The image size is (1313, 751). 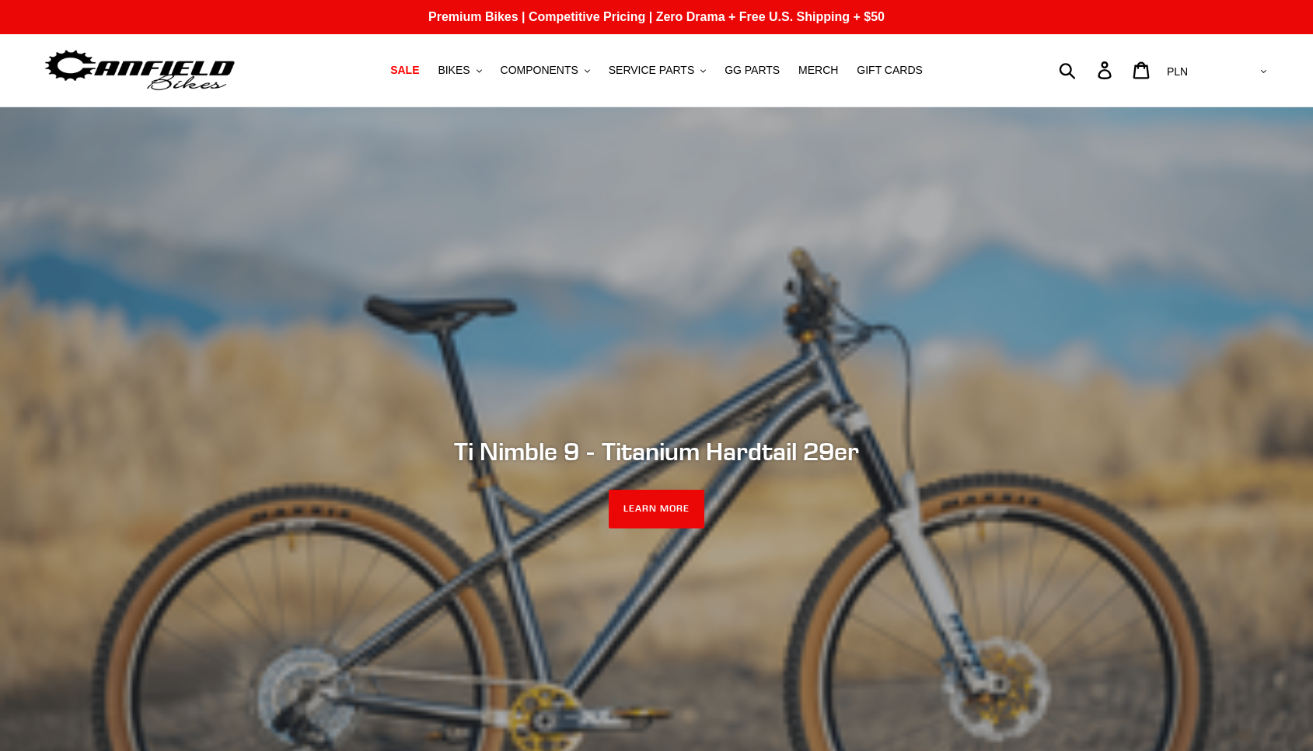 I want to click on img: Canfield Bikes, so click(x=140, y=70).